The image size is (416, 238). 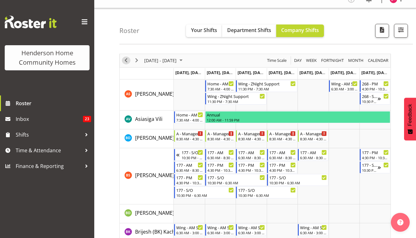 What do you see at coordinates (410, 115) in the screenshot?
I see `span: Feedback` at bounding box center [410, 115].